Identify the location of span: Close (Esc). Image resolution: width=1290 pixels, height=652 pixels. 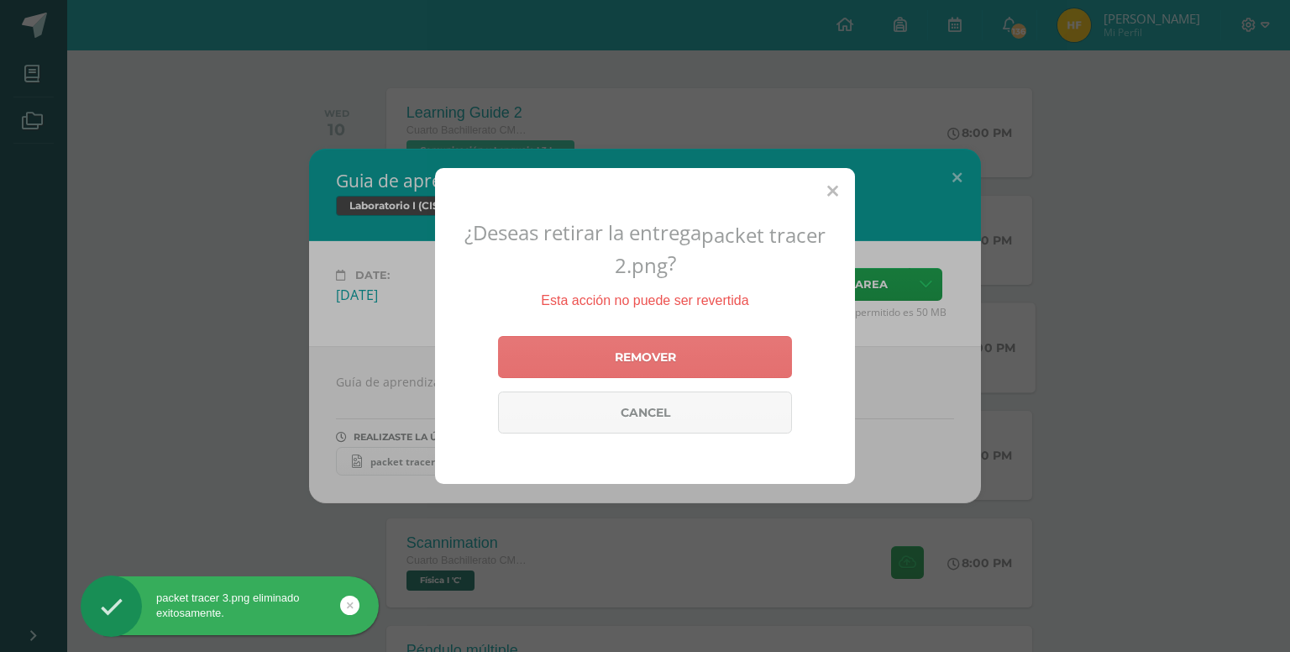
(832, 191).